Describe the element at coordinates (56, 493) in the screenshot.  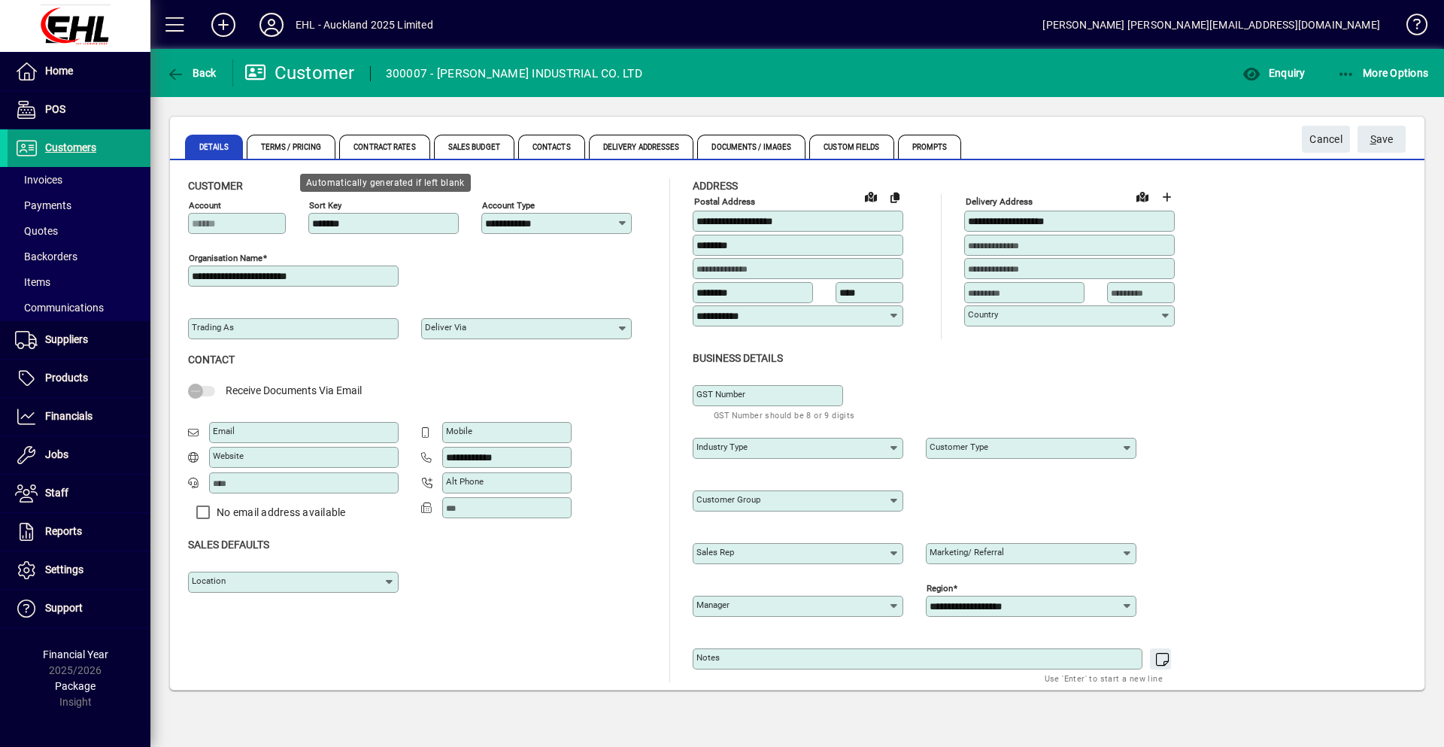
I see `span: Staff` at that location.